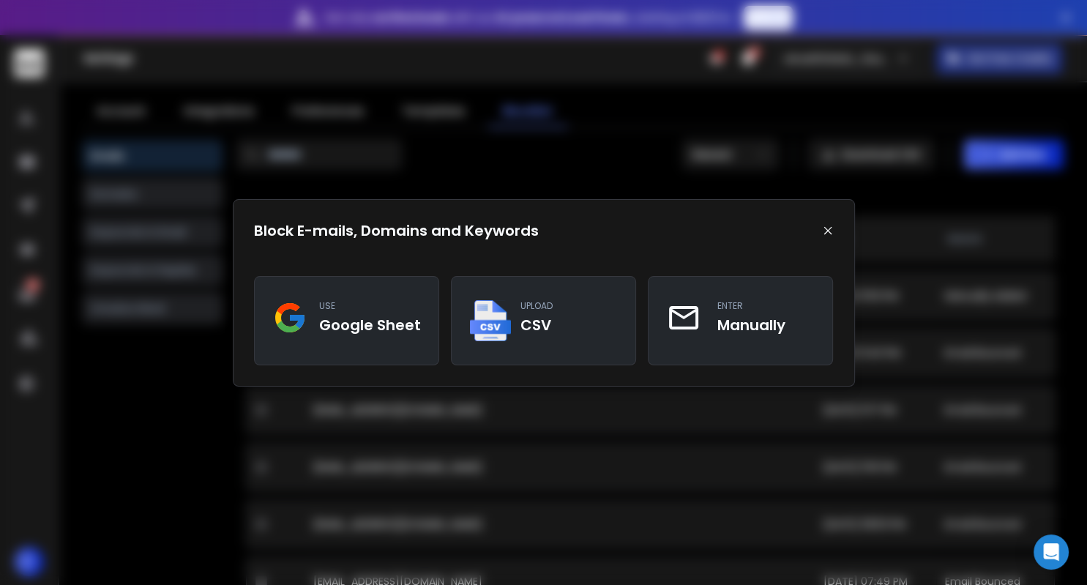 The image size is (1087, 585). I want to click on p: upload, so click(537, 306).